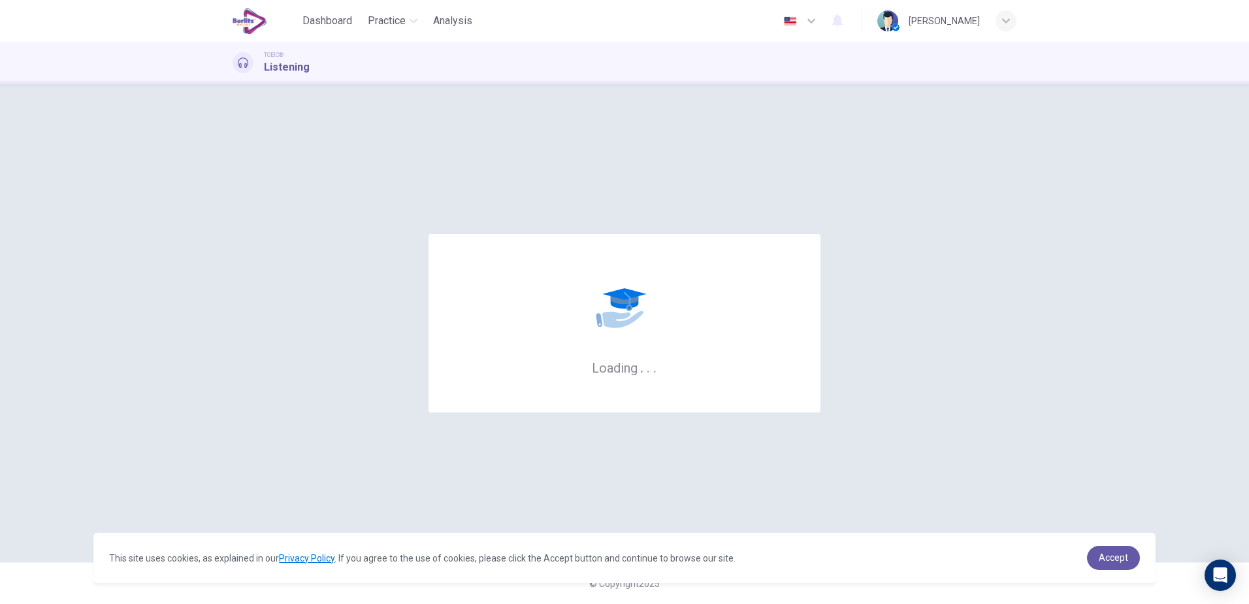  Describe the element at coordinates (625, 367) in the screenshot. I see `h6: Loading` at that location.